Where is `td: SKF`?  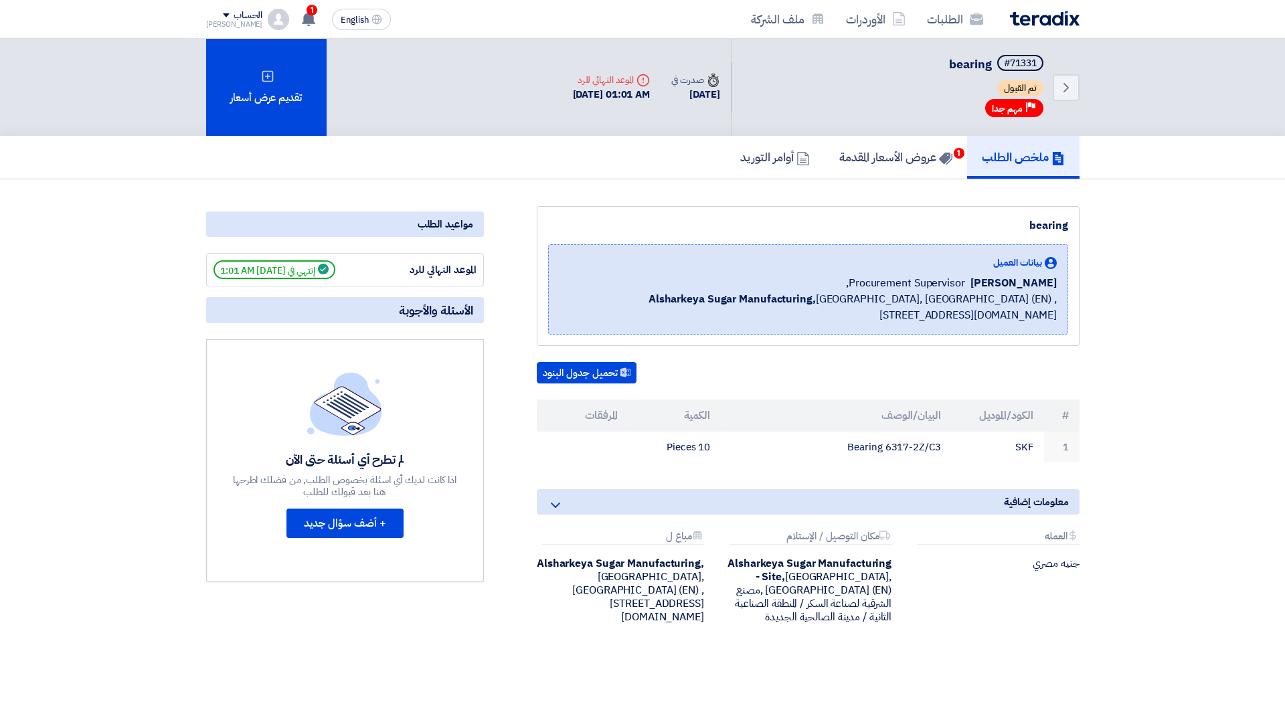 td: SKF is located at coordinates (998, 447).